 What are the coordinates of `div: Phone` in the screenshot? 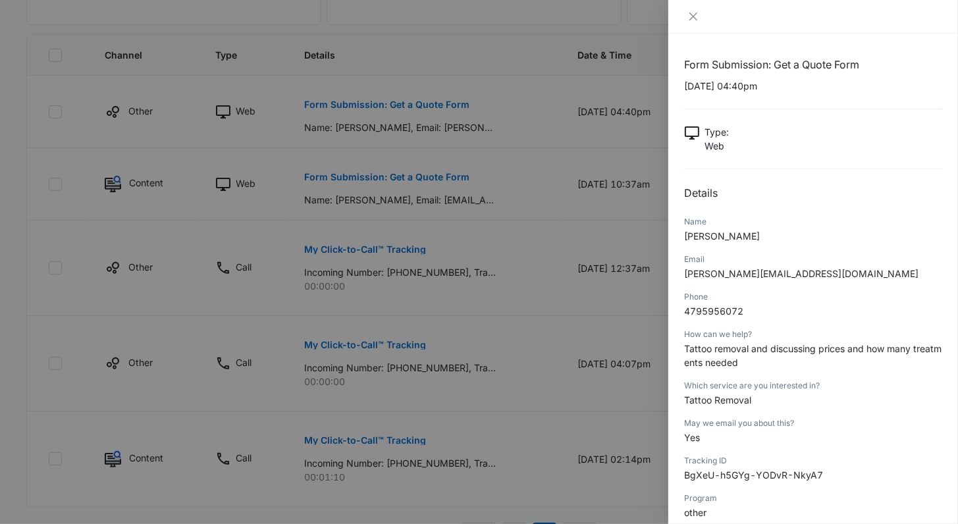 It's located at (813, 297).